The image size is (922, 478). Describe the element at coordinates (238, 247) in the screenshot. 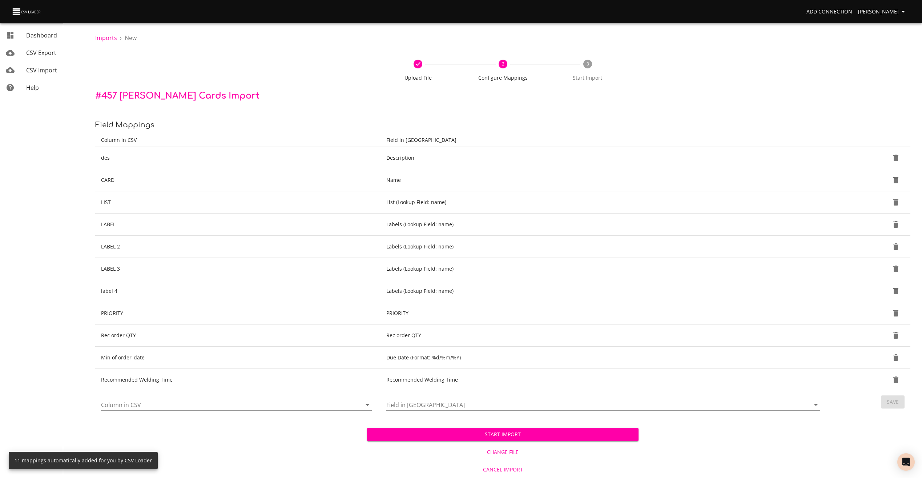

I see `td: LABEL 2` at that location.